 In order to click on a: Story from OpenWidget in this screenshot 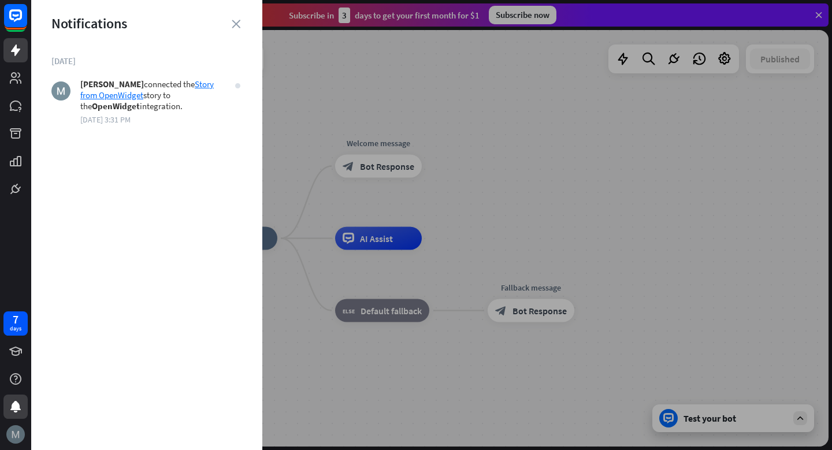, I will do `click(147, 90)`.